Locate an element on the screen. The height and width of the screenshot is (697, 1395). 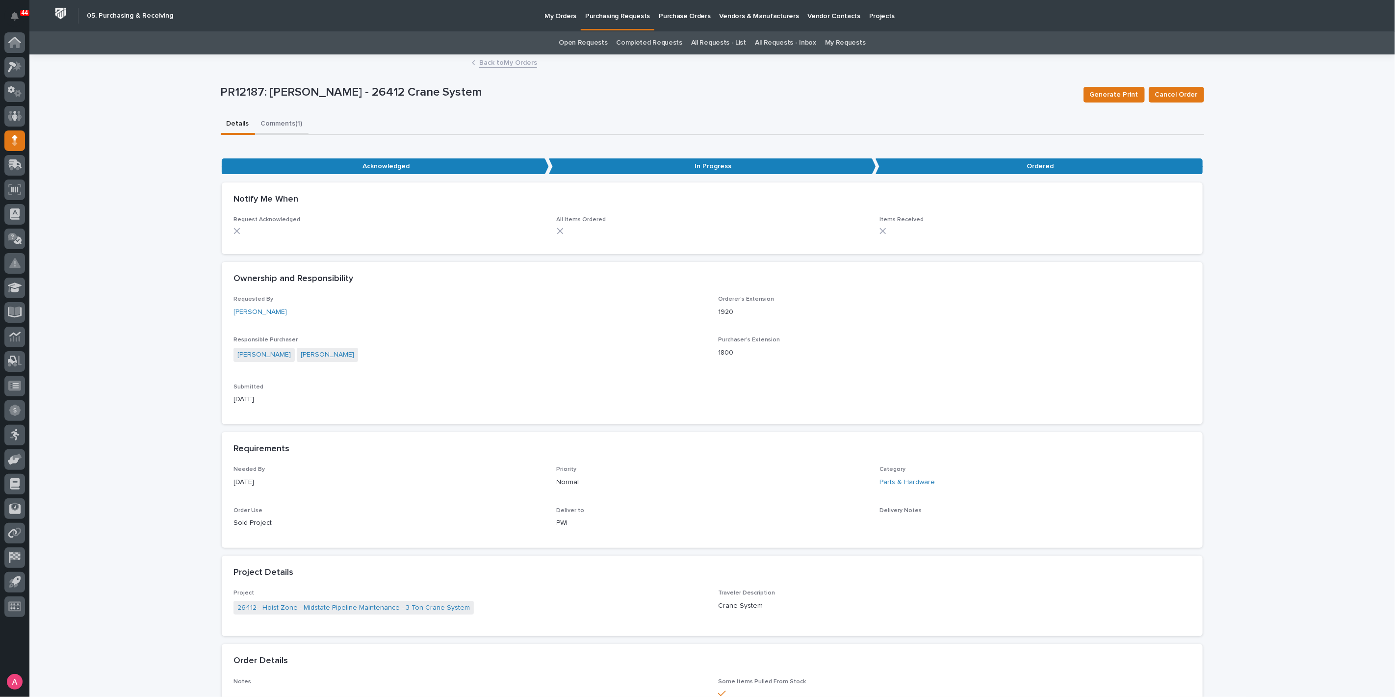
span: Items Received is located at coordinates (901, 220).